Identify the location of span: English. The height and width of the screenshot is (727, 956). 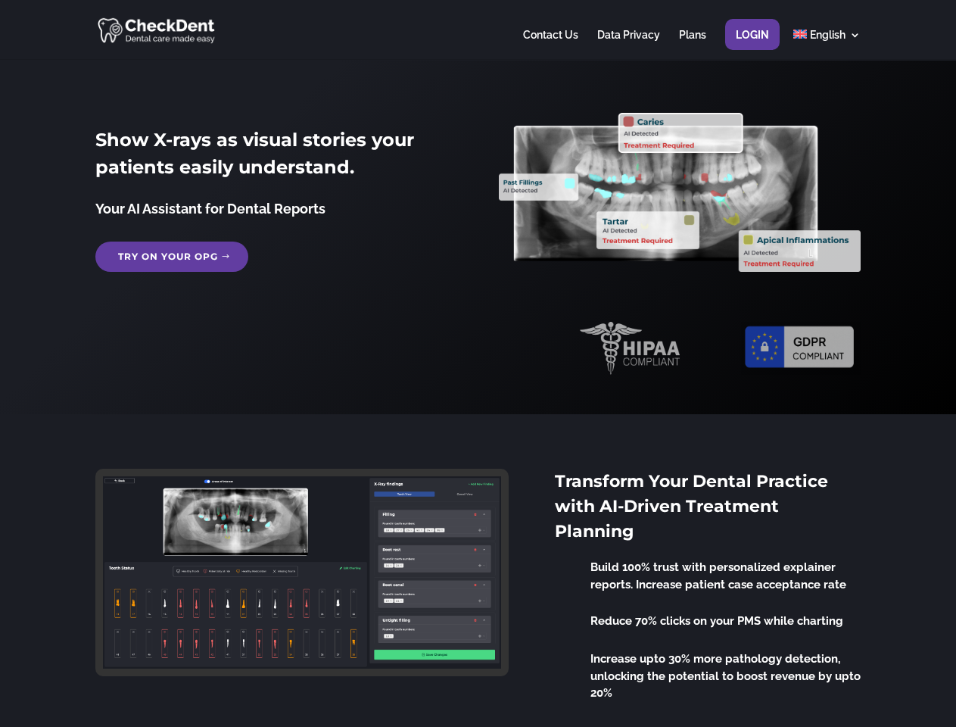
(827, 35).